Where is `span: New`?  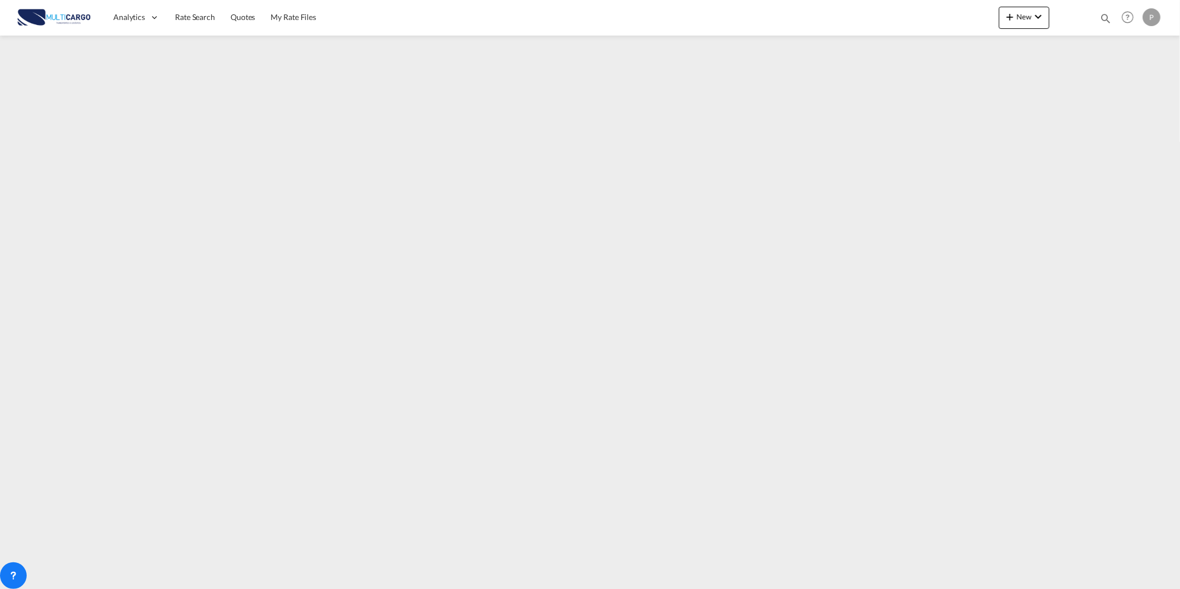
span: New is located at coordinates (1024, 17).